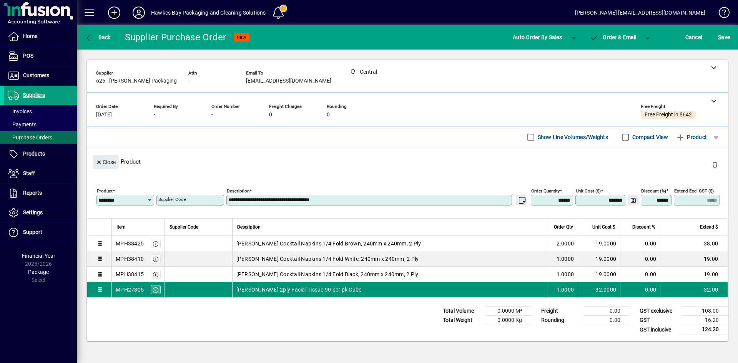 This screenshot has width=738, height=363. What do you see at coordinates (249, 227) in the screenshot?
I see `span: Description` at bounding box center [249, 227].